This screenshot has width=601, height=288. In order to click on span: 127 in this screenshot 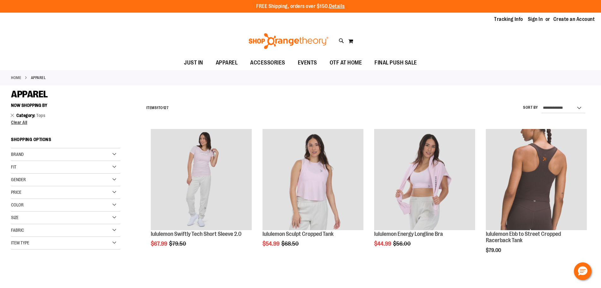, I will do `click(166, 108)`.